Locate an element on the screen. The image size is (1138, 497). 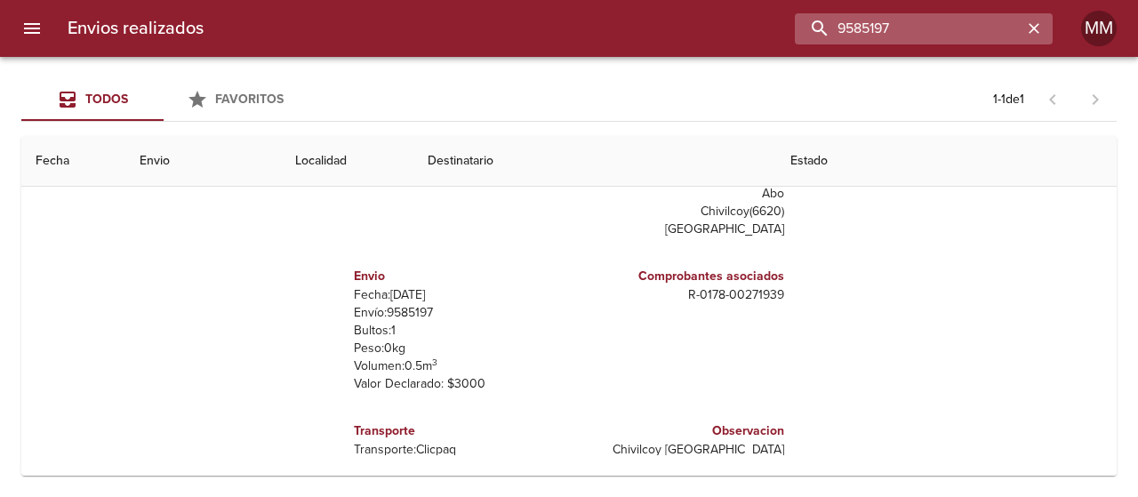
span: Pagina anterior is located at coordinates (1053, 99).